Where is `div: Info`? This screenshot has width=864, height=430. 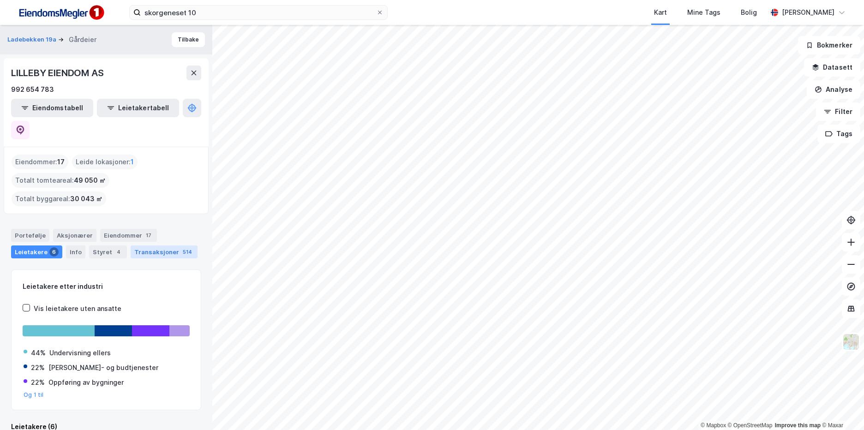 div: Info is located at coordinates (76, 252).